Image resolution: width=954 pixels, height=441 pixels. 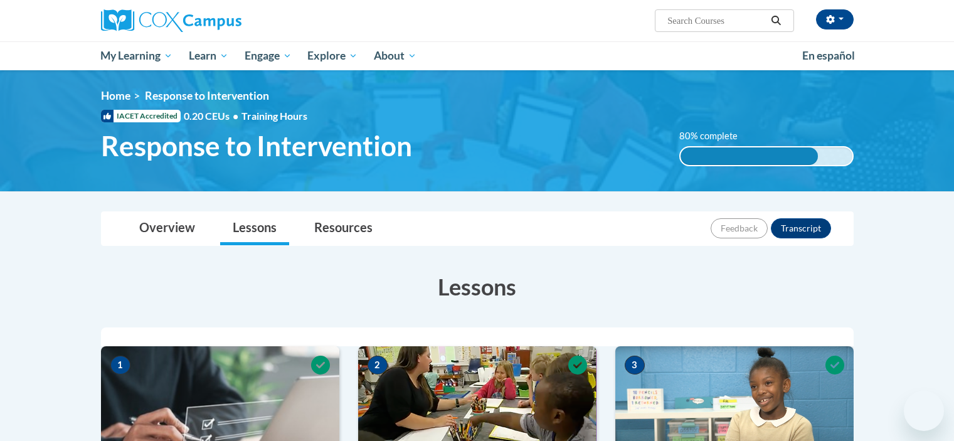 What do you see at coordinates (208, 56) in the screenshot?
I see `a: Learn` at bounding box center [208, 56].